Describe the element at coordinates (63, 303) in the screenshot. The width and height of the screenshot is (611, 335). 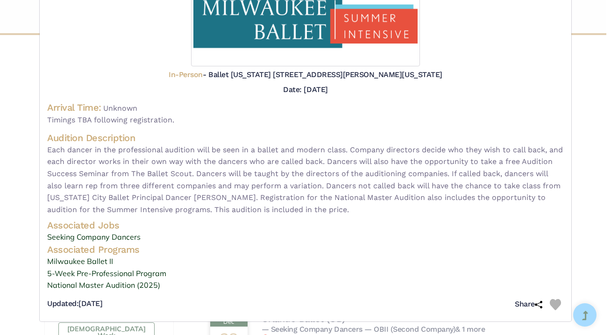
I see `span: Updated:` at that location.